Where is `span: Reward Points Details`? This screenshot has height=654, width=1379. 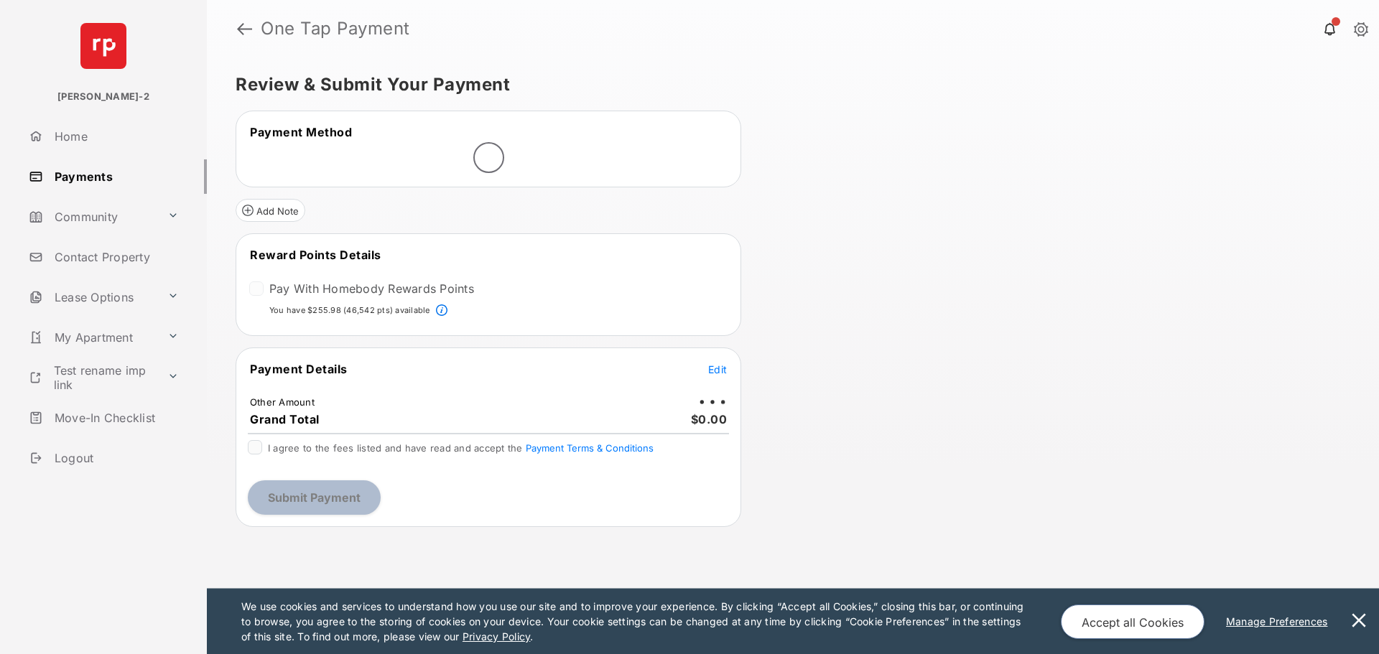 span: Reward Points Details is located at coordinates (315, 255).